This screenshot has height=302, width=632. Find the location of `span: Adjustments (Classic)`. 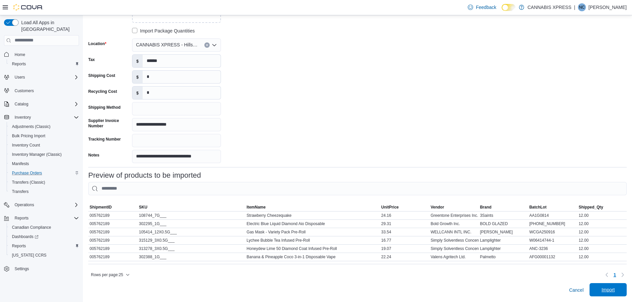

span: Adjustments (Classic) is located at coordinates (31, 127).